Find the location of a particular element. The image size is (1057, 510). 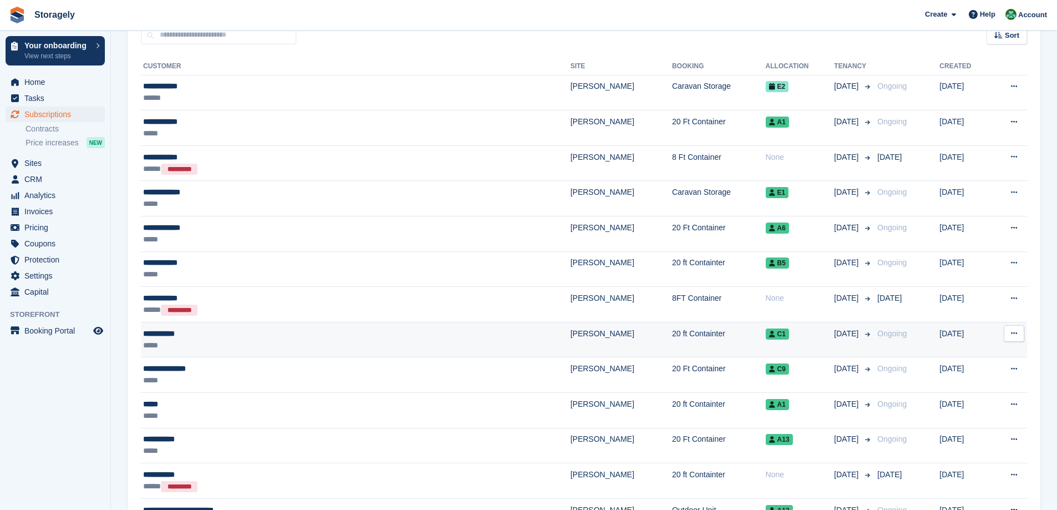

span: E2 is located at coordinates (777, 87).